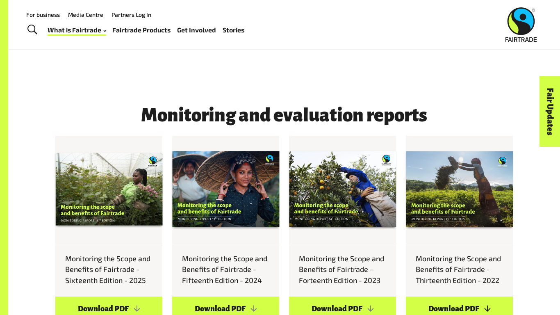 The height and width of the screenshot is (315, 560). What do you see at coordinates (284, 115) in the screenshot?
I see `h4: Monitoring and evaluation reports` at bounding box center [284, 115].